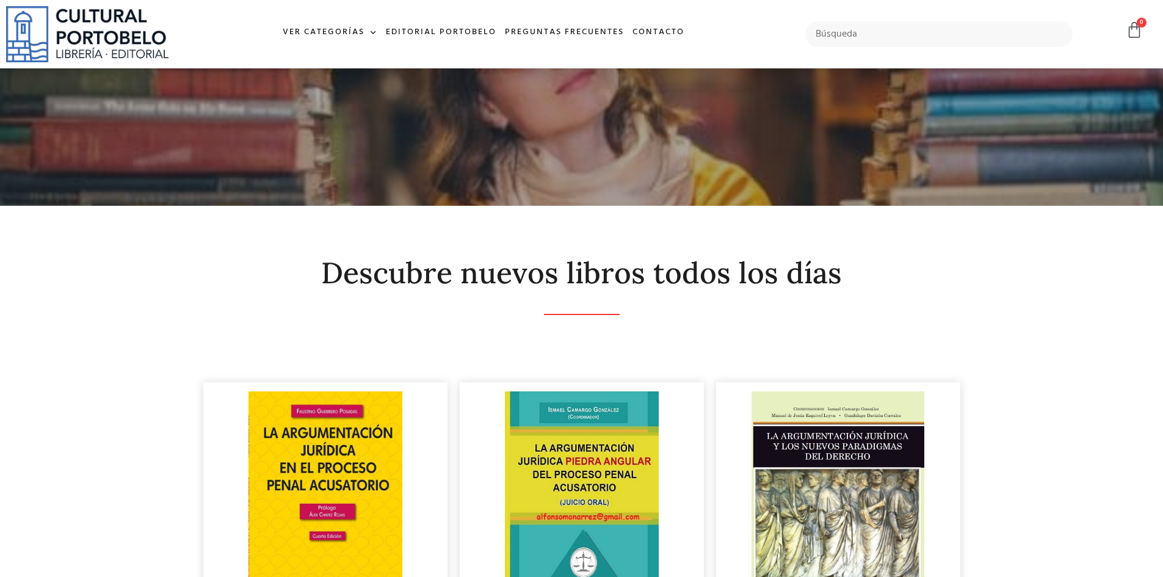  I want to click on h2: Descubre nuevos libros todos los días, so click(582, 273).